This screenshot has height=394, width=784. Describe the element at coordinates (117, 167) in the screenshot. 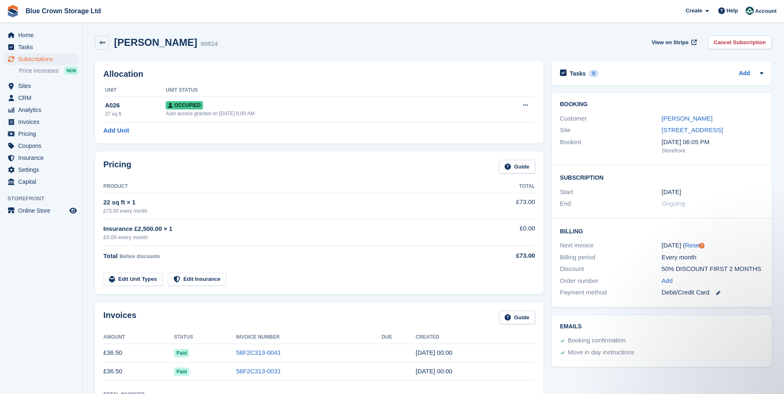

I see `h2: Pricing` at that location.